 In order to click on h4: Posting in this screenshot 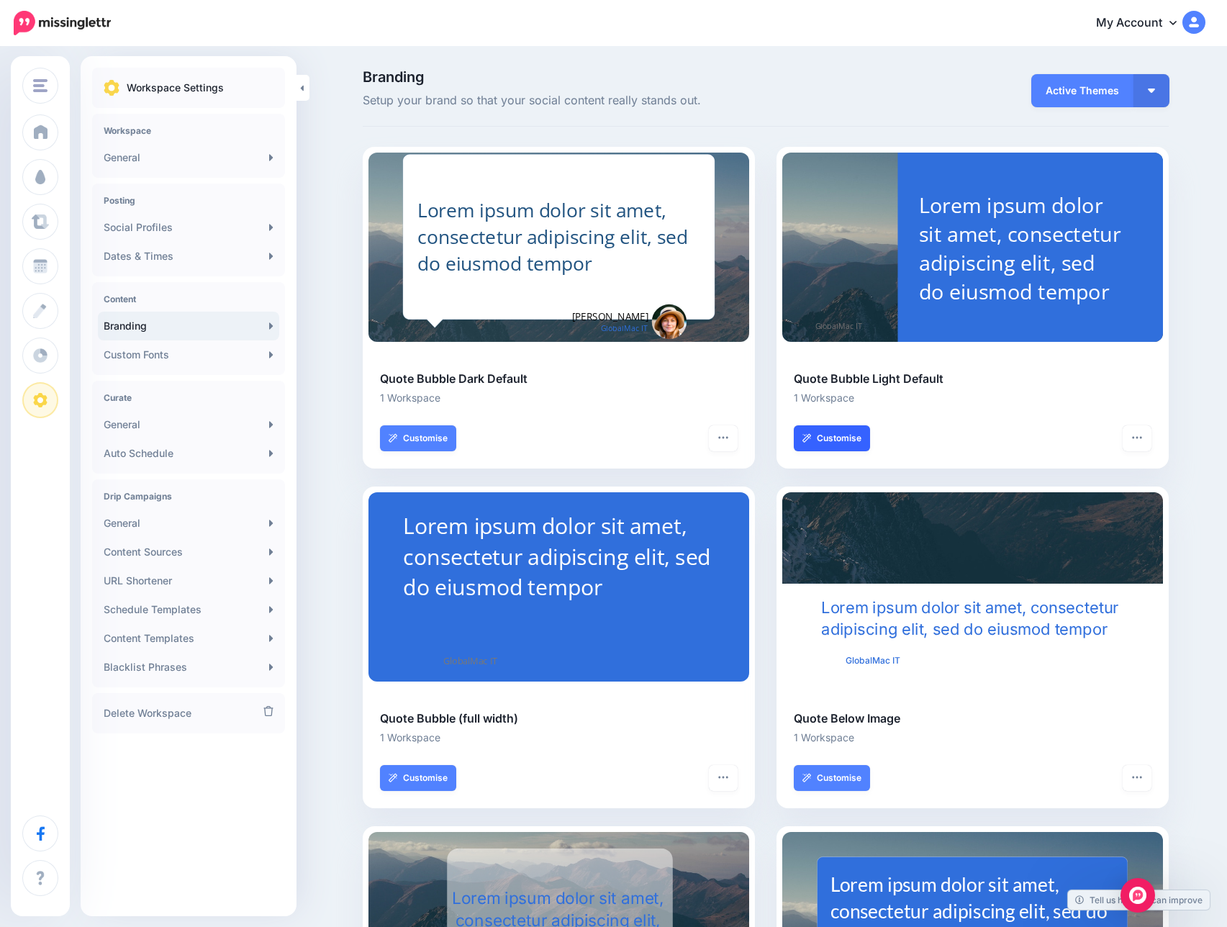, I will do `click(189, 200)`.